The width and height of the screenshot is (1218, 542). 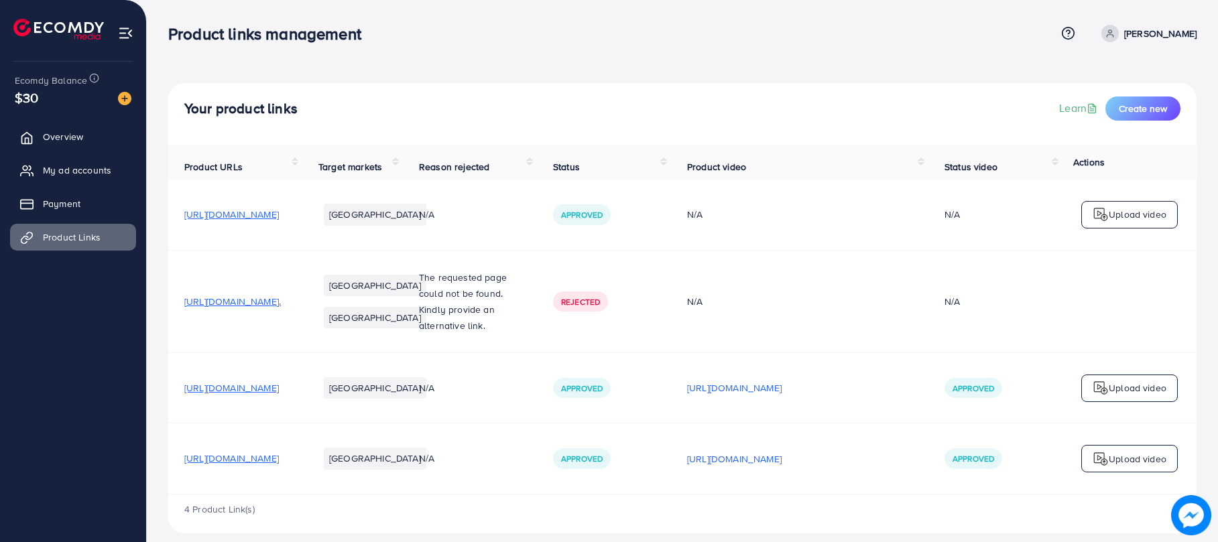 I want to click on h4: Your product links, so click(x=241, y=109).